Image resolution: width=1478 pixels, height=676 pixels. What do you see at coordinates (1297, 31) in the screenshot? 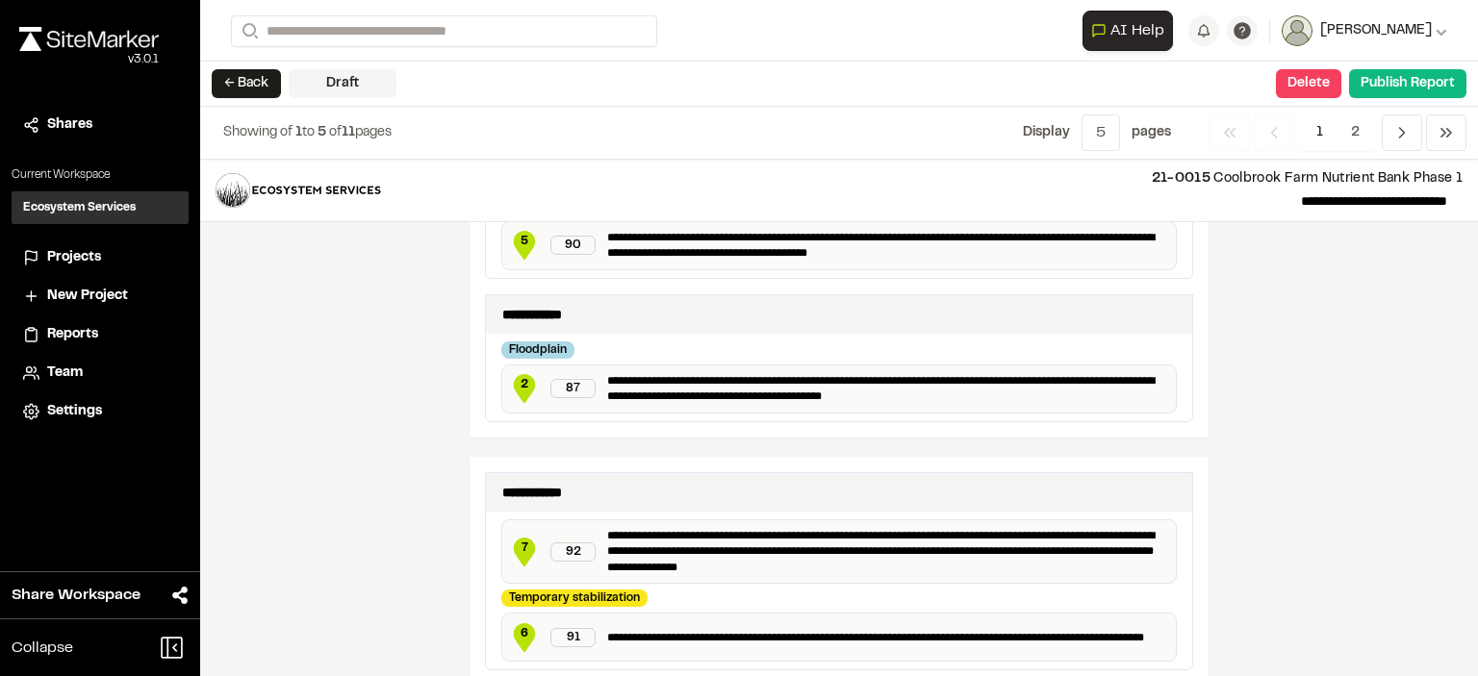
I see `img: User` at bounding box center [1297, 31].